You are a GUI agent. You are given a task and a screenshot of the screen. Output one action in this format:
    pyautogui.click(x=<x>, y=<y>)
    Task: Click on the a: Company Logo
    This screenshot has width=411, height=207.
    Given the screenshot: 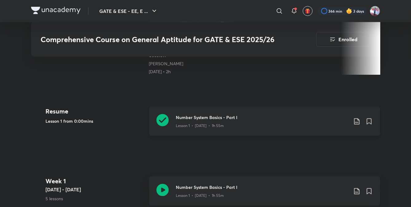 What is the action you would take?
    pyautogui.click(x=56, y=11)
    